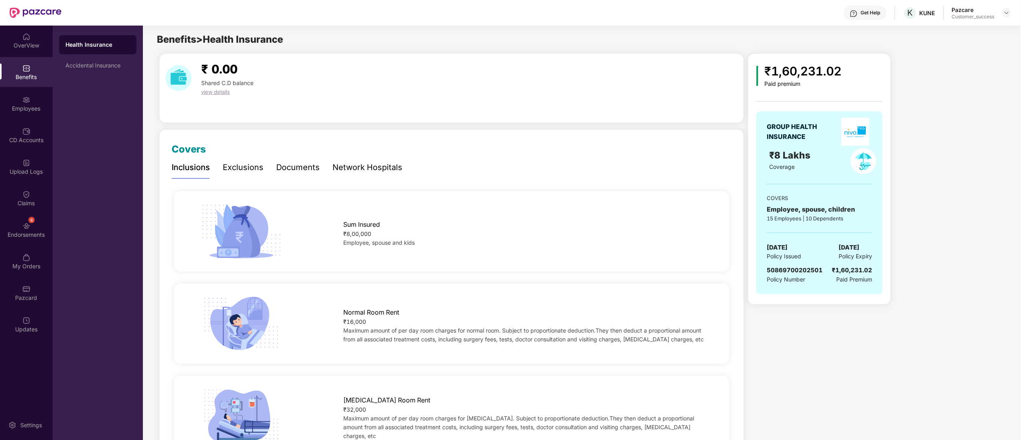  I want to click on span: ₹ 0.00, so click(219, 69).